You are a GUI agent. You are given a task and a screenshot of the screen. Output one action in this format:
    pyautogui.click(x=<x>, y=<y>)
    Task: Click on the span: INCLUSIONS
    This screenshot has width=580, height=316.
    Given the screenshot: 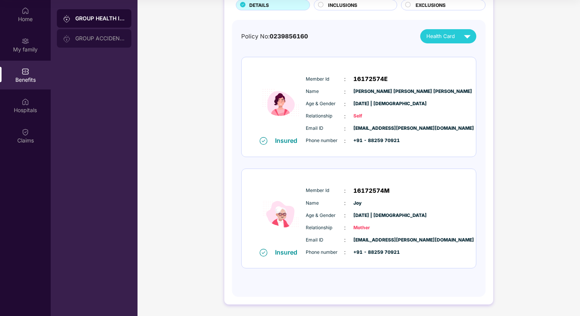 What is the action you would take?
    pyautogui.click(x=342, y=5)
    